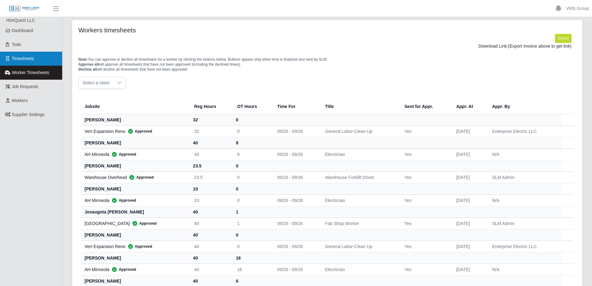 This screenshot has height=286, width=592. Describe the element at coordinates (564, 38) in the screenshot. I see `button: Export` at that location.